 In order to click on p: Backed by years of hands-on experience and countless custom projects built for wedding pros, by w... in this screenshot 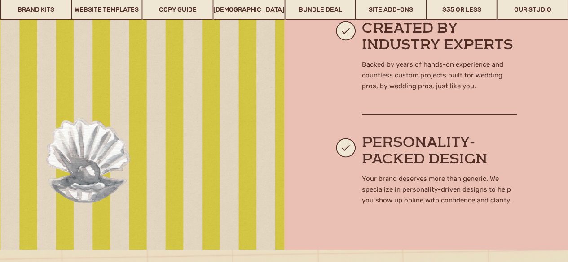, I will do `click(439, 75)`.